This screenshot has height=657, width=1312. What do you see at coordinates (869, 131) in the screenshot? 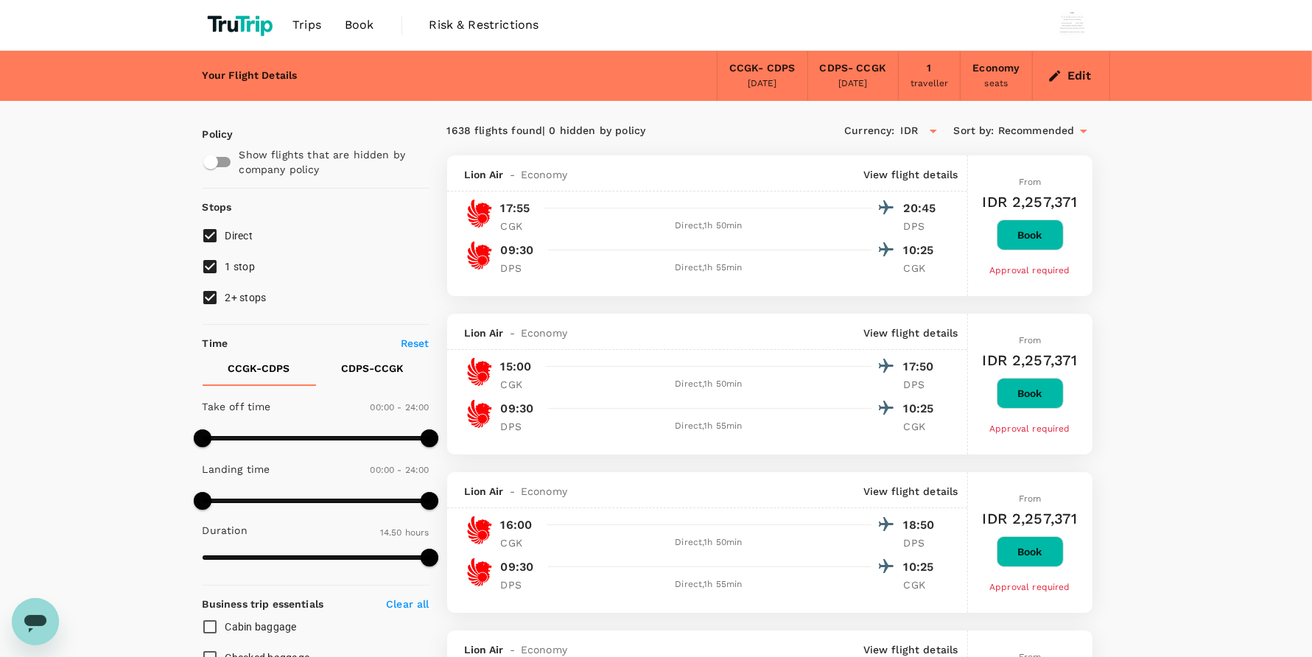
I see `span: Currency :` at bounding box center [869, 131].